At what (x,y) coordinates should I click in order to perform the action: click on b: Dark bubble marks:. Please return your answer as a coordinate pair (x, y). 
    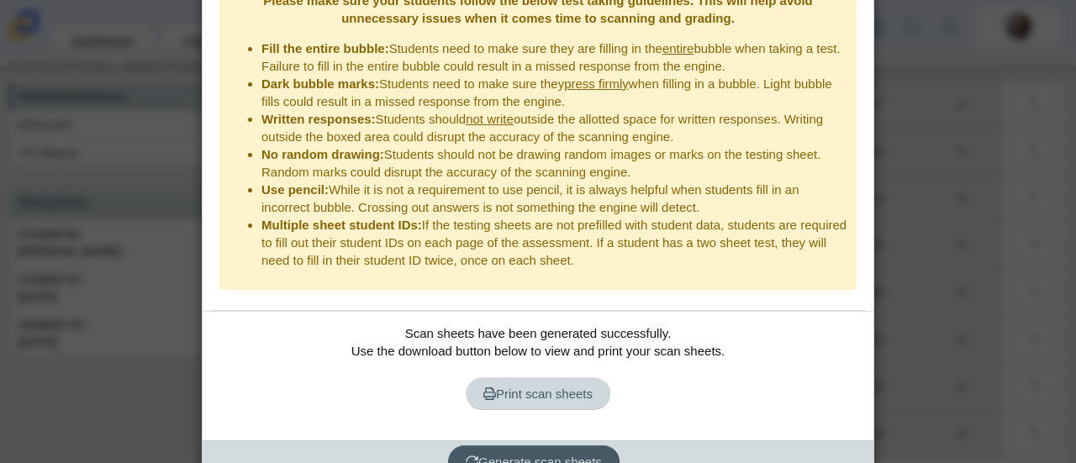
    Looking at the image, I should click on (320, 83).